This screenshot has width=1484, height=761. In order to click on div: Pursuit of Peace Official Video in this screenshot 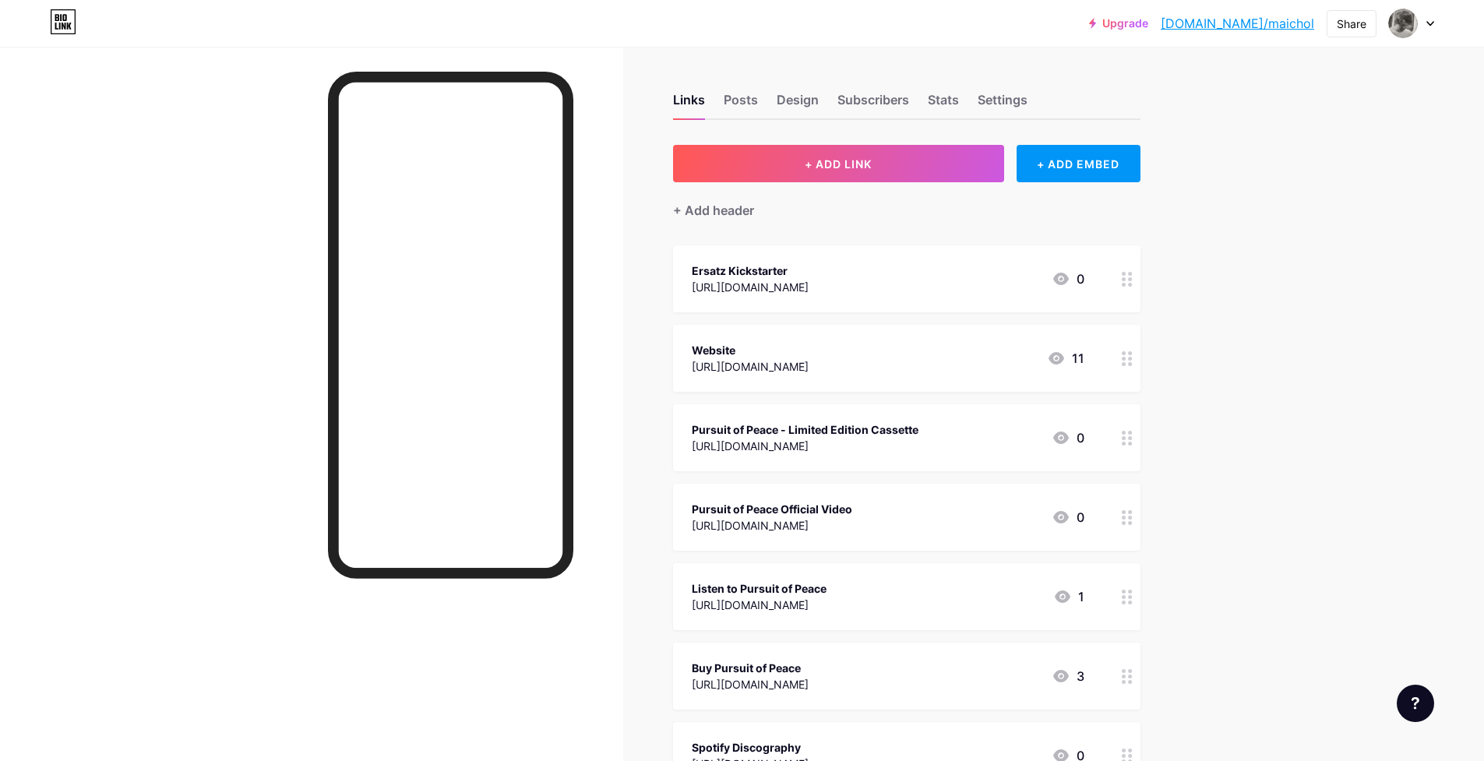, I will do `click(772, 509)`.